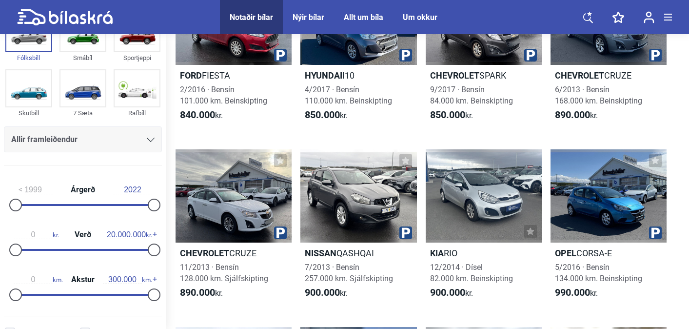 The height and width of the screenshot is (329, 689). I want to click on span: 7/2013 · Bensín 257.000 km. Sjálfskipting, so click(349, 273).